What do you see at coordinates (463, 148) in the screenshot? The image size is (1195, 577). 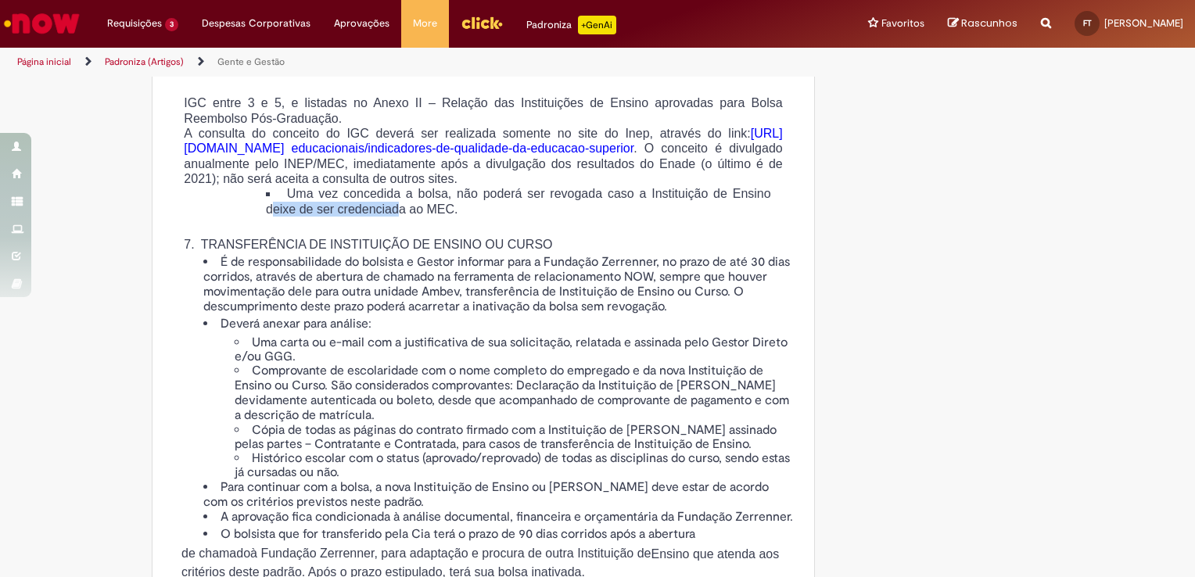 I see `span: educacionais/indicadores-de-qualidade-da-educacao-superior` at bounding box center [463, 148].